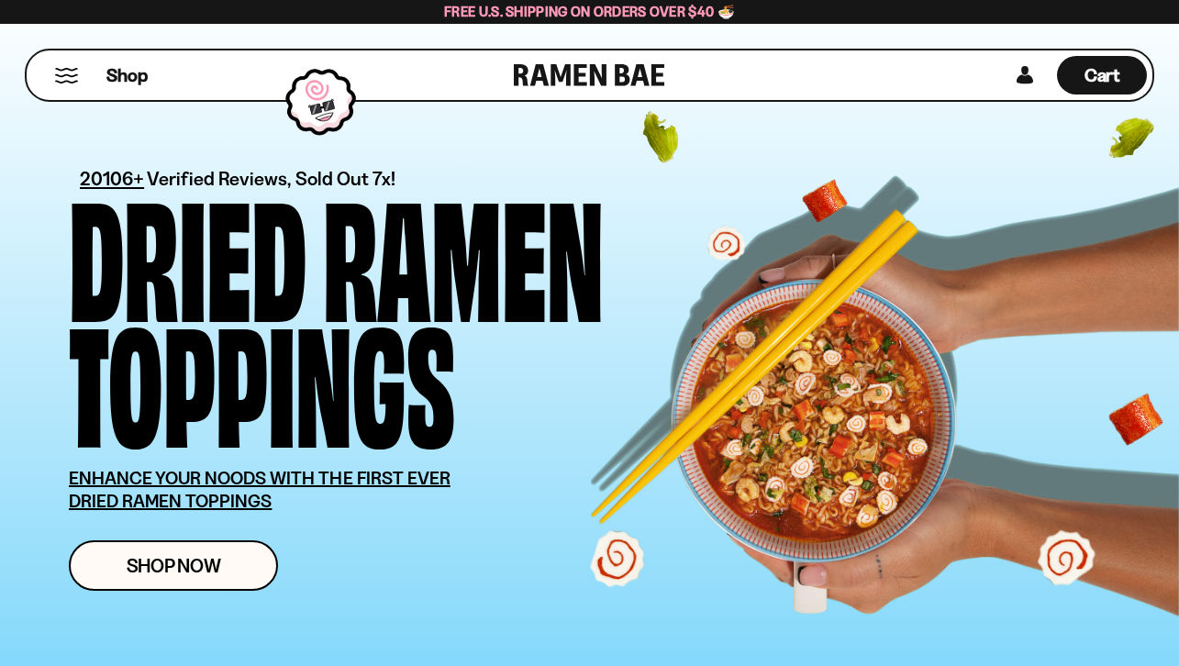  What do you see at coordinates (1102, 75) in the screenshot?
I see `span: Cart` at bounding box center [1102, 75].